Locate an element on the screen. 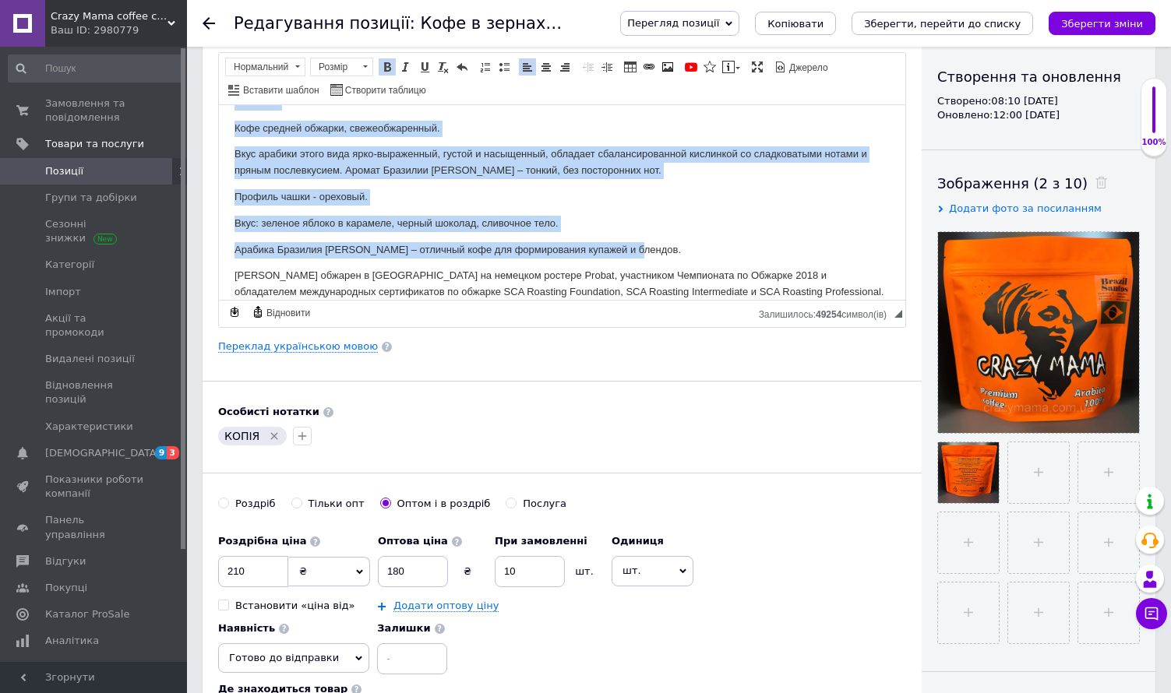  a: Вставити шаблон is located at coordinates (273, 90).